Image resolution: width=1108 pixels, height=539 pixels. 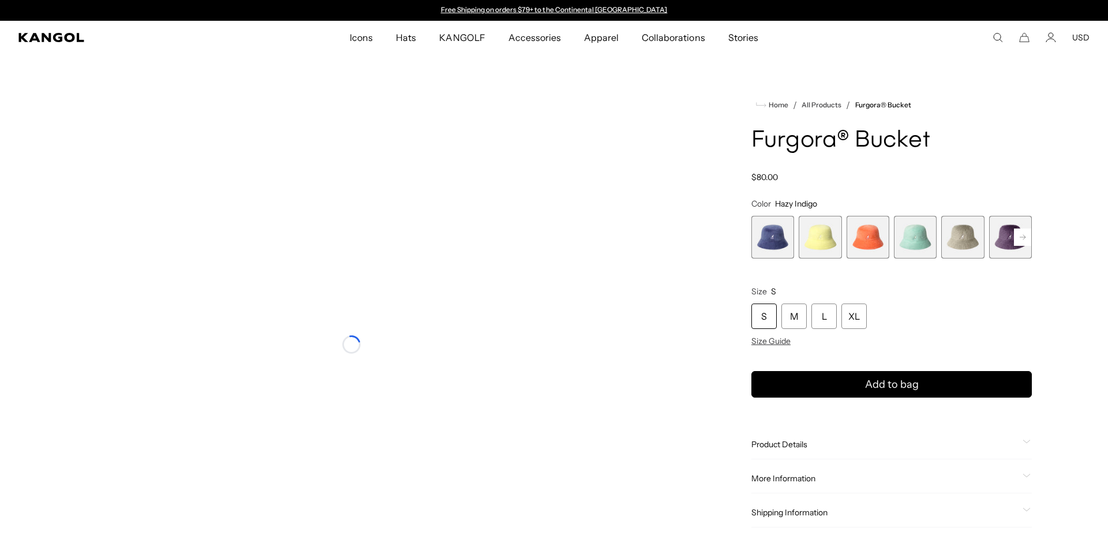 I want to click on a: Accessories, so click(x=534, y=38).